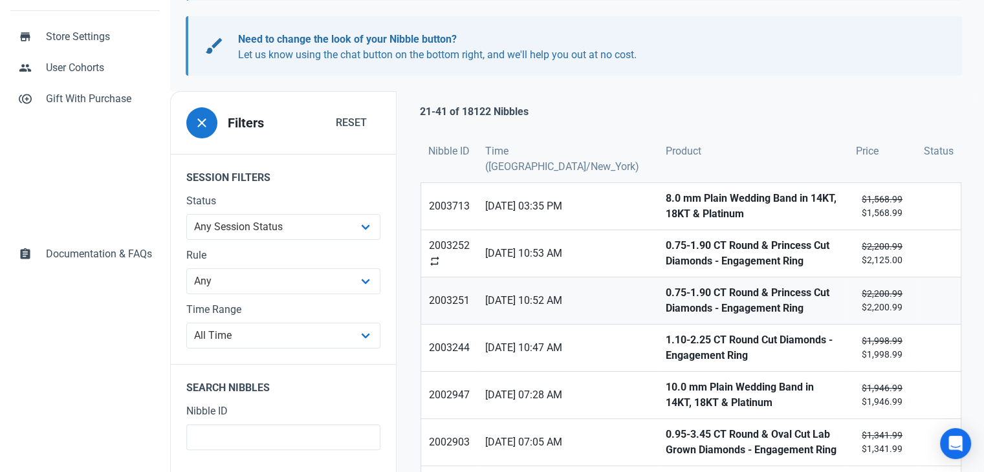  Describe the element at coordinates (283, 412) in the screenshot. I see `label: Nibble ID` at that location.